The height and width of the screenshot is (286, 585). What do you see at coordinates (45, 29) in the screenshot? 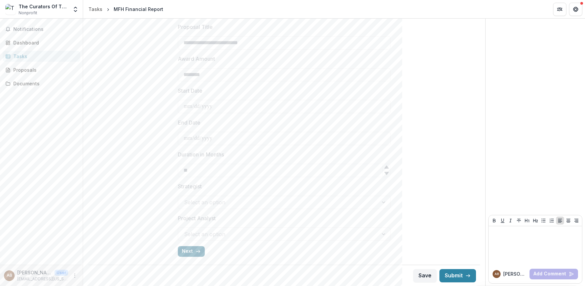
I see `span: Notifications` at bounding box center [45, 29].